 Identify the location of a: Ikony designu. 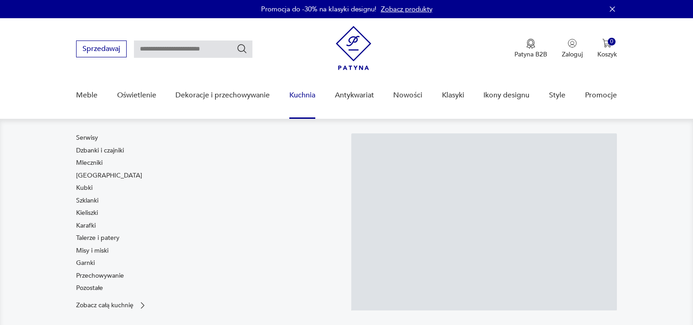
(506, 95).